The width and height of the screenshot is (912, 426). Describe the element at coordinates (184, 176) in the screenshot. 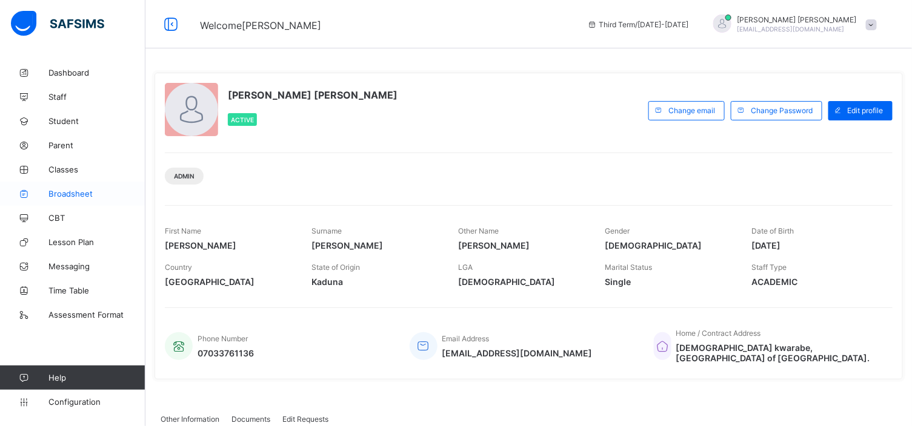

I see `span: Admin` at that location.